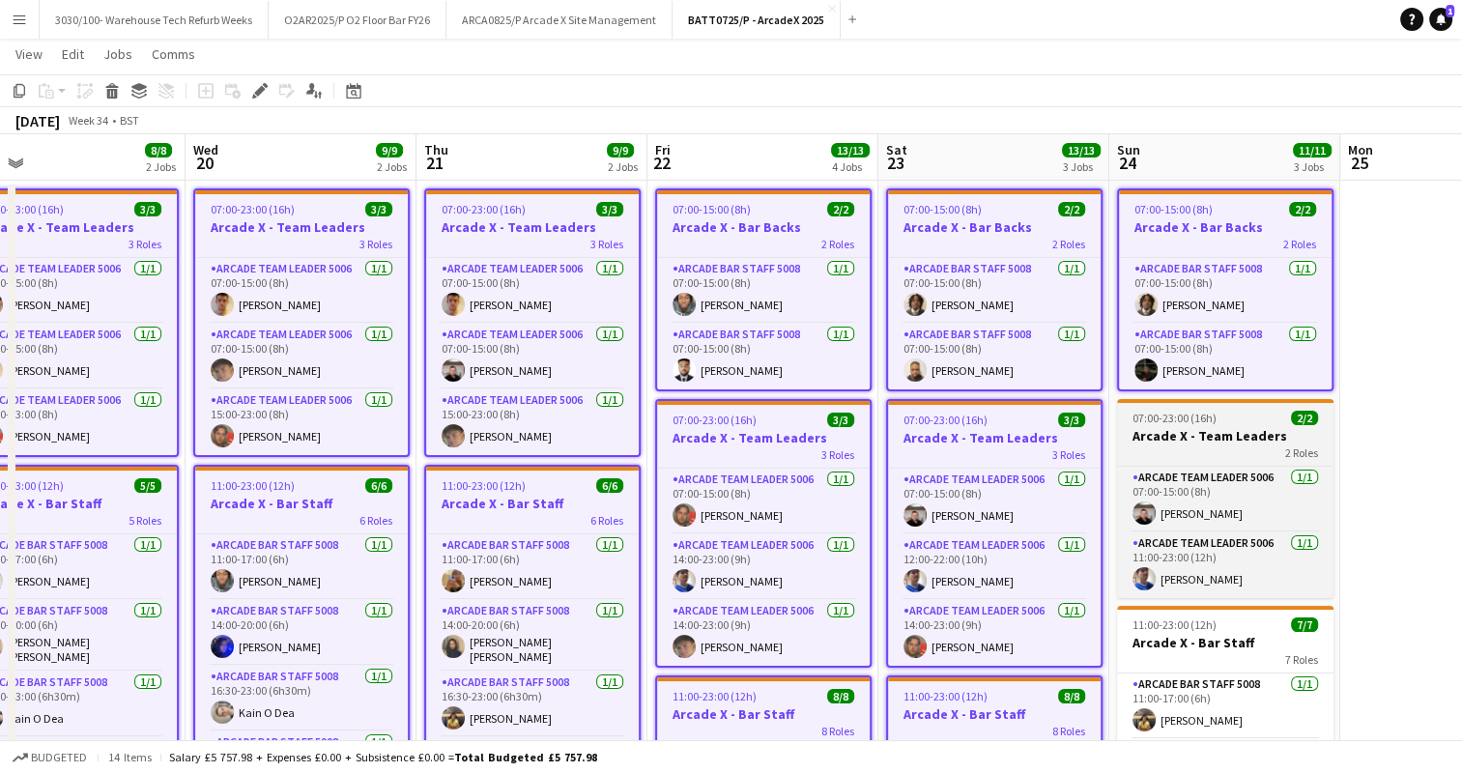 This screenshot has height=773, width=1462. What do you see at coordinates (1304, 624) in the screenshot?
I see `span: 7/7` at bounding box center [1304, 624].